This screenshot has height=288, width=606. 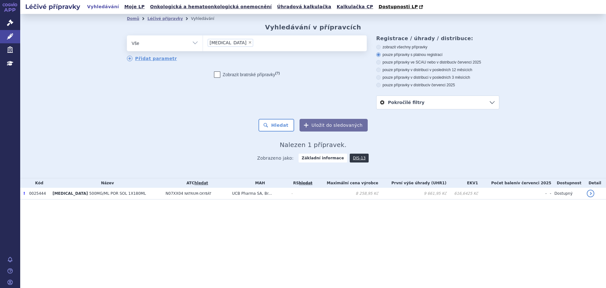 What do you see at coordinates (334, 125) in the screenshot?
I see `button: Uložit do sledovaných` at bounding box center [334, 125].